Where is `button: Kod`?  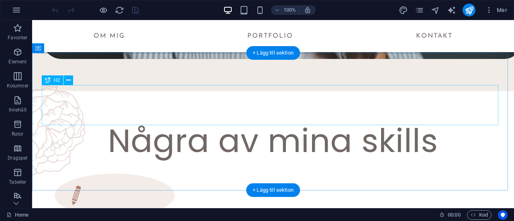
button: Kod is located at coordinates (479, 215).